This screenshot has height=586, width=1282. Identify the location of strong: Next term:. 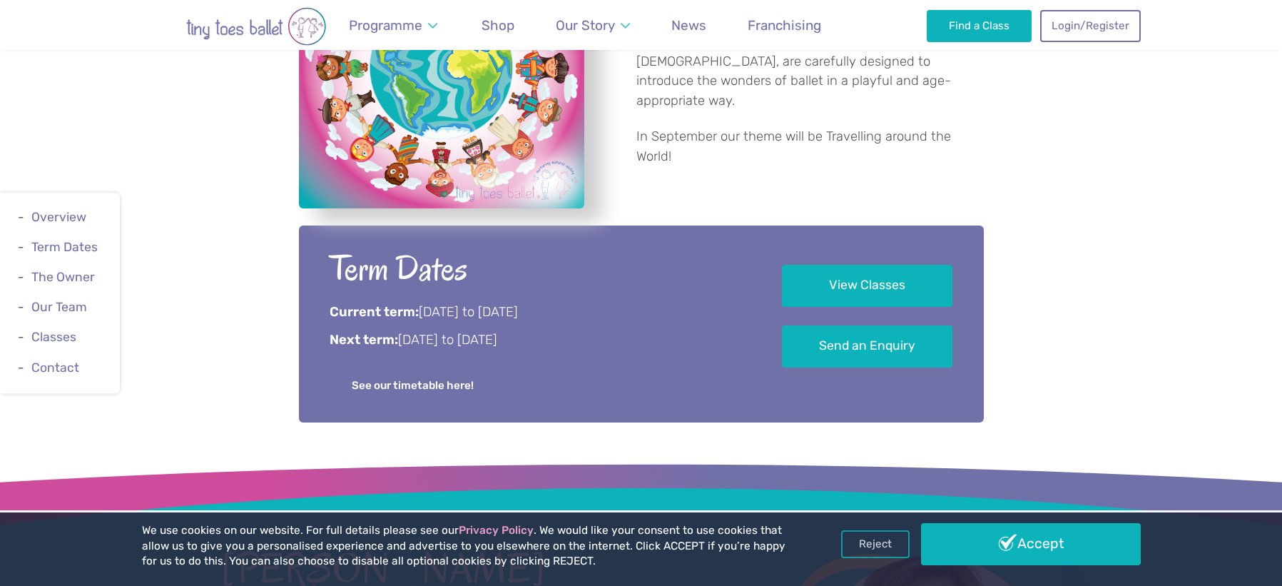
(364, 340).